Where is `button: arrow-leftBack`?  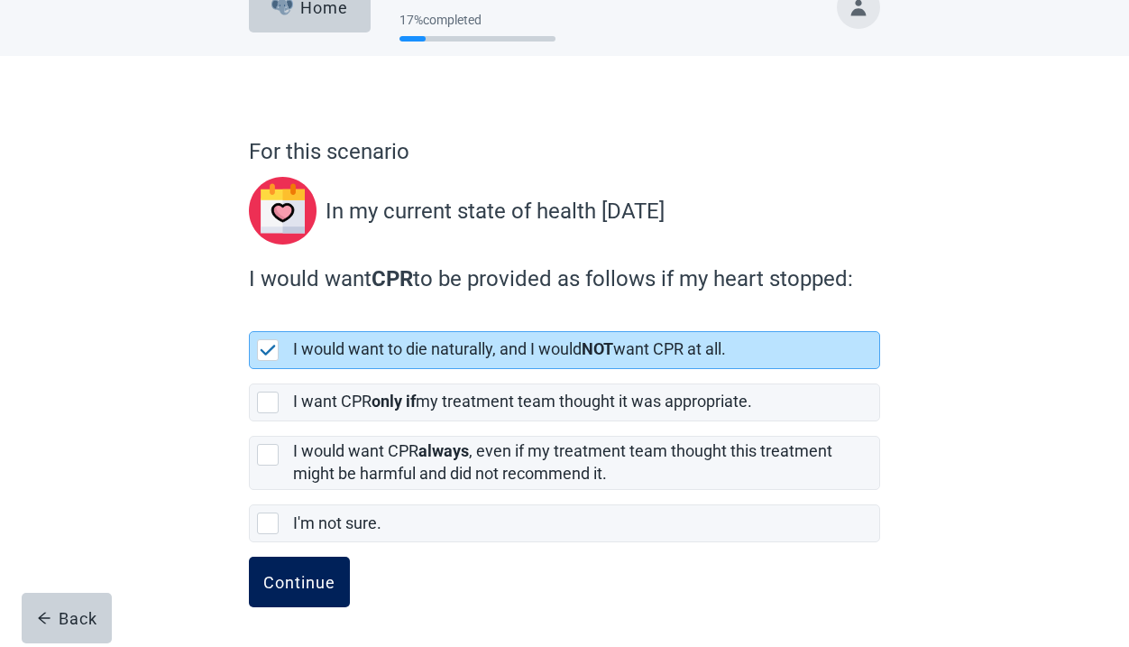 button: arrow-leftBack is located at coordinates (67, 618).